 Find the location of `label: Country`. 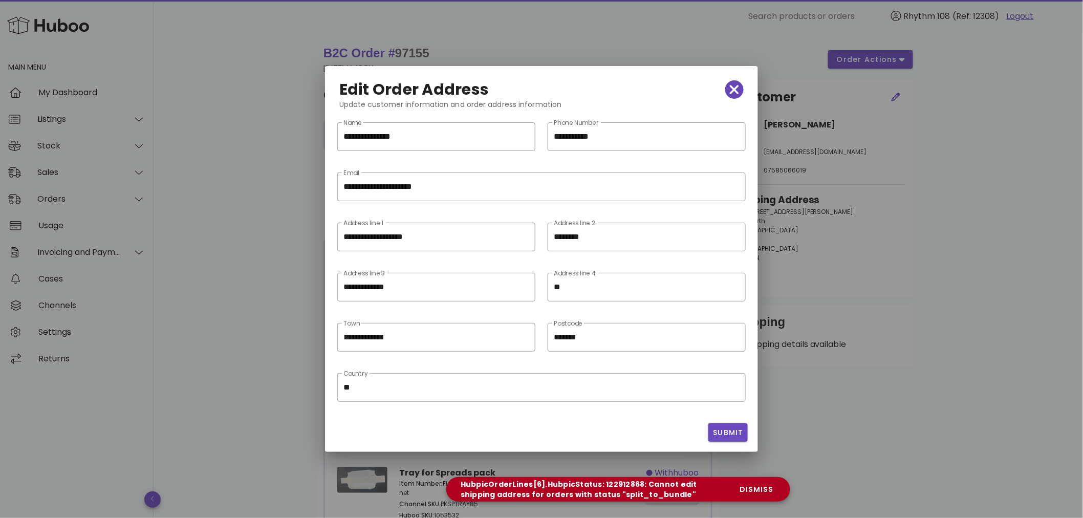

label: Country is located at coordinates (356, 374).